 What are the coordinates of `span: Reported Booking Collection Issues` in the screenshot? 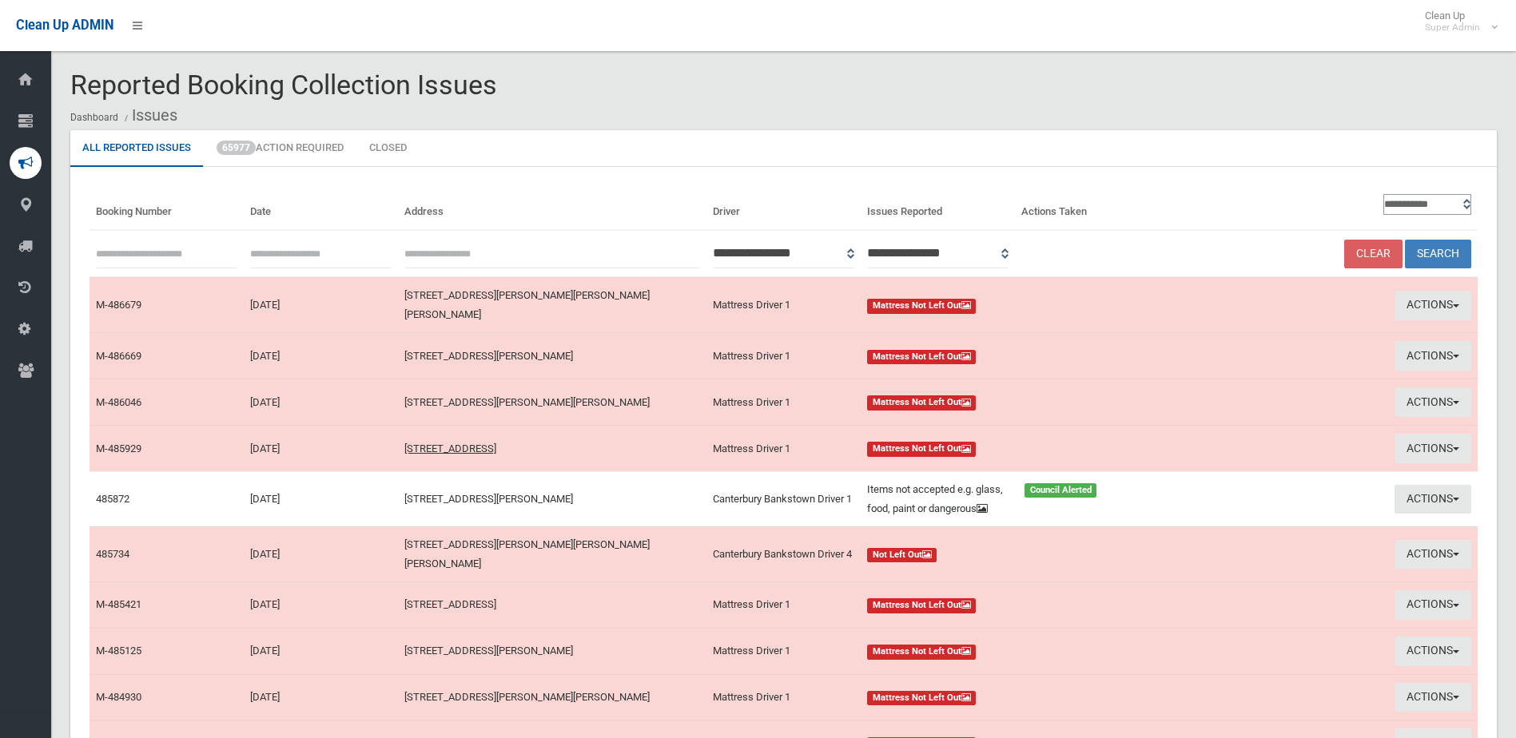 It's located at (284, 85).